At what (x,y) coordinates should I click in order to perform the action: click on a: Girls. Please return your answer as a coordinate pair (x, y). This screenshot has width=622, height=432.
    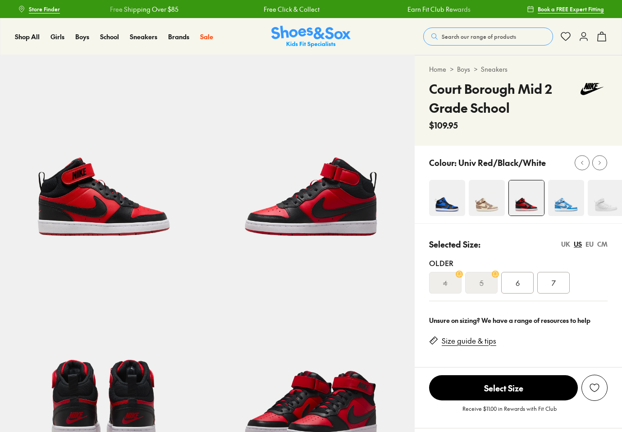
    Looking at the image, I should click on (57, 36).